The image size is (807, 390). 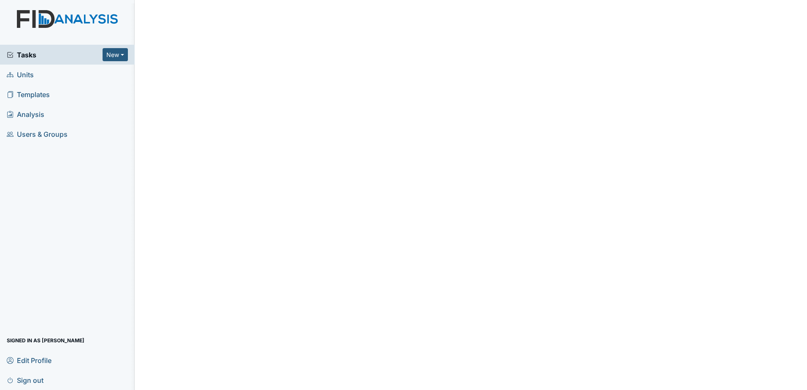 I want to click on span: Templates, so click(x=28, y=94).